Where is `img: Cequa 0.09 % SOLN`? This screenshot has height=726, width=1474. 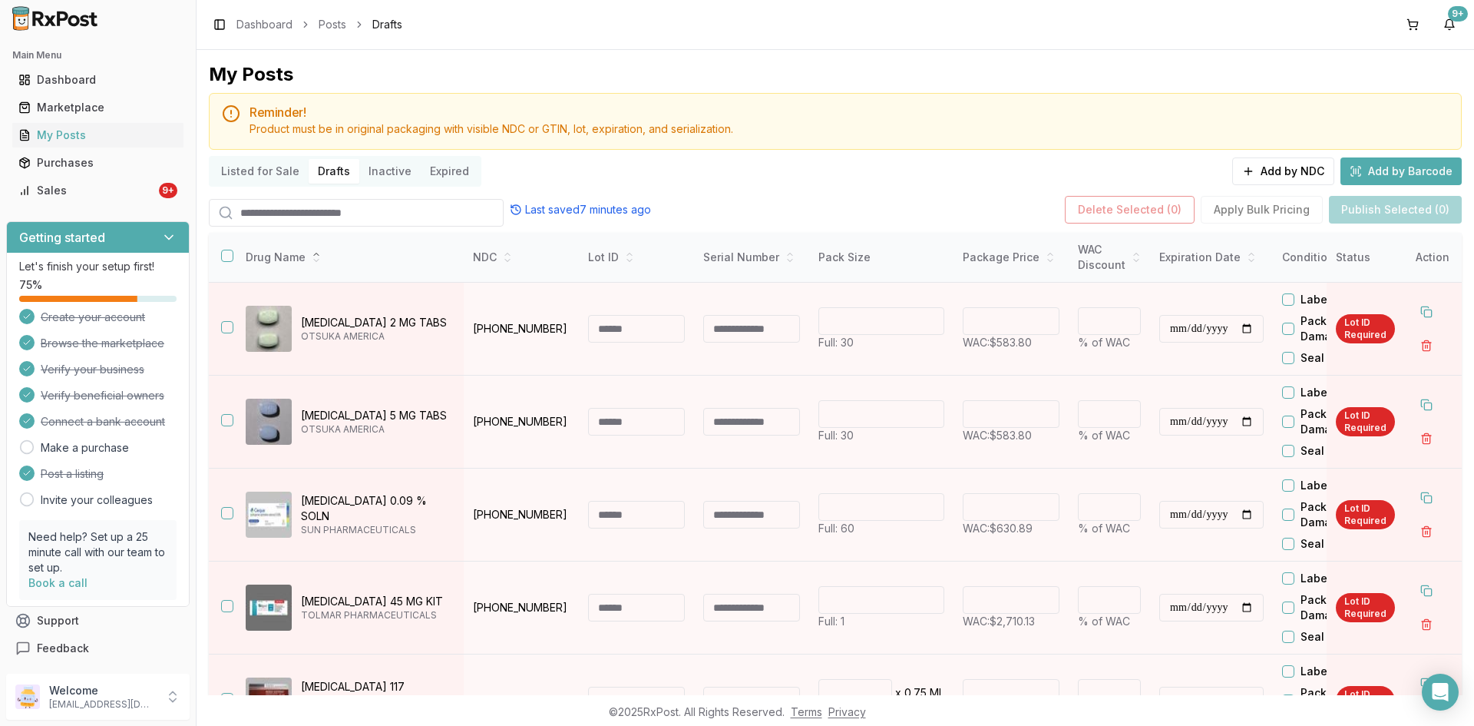 img: Cequa 0.09 % SOLN is located at coordinates (269, 514).